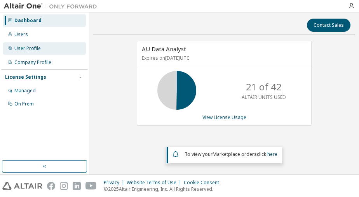 The height and width of the screenshot is (197, 359). Describe the element at coordinates (272, 154) in the screenshot. I see `a: here` at that location.